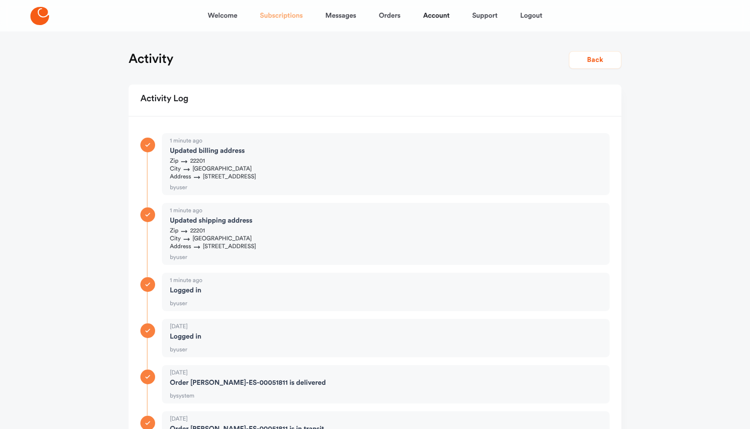  What do you see at coordinates (531, 16) in the screenshot?
I see `a: Logout` at bounding box center [531, 16].